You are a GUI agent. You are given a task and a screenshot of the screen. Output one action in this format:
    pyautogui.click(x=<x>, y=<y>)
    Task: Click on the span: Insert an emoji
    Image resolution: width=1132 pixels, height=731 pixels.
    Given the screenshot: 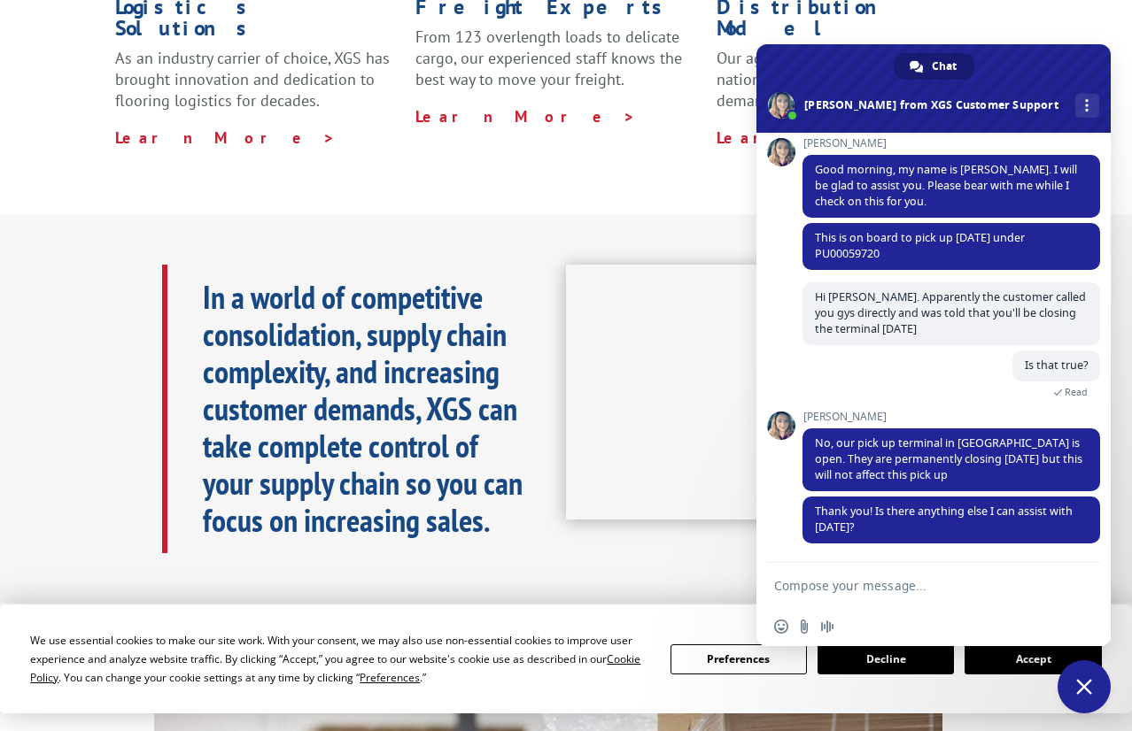 What is the action you would take?
    pyautogui.click(x=781, y=627)
    